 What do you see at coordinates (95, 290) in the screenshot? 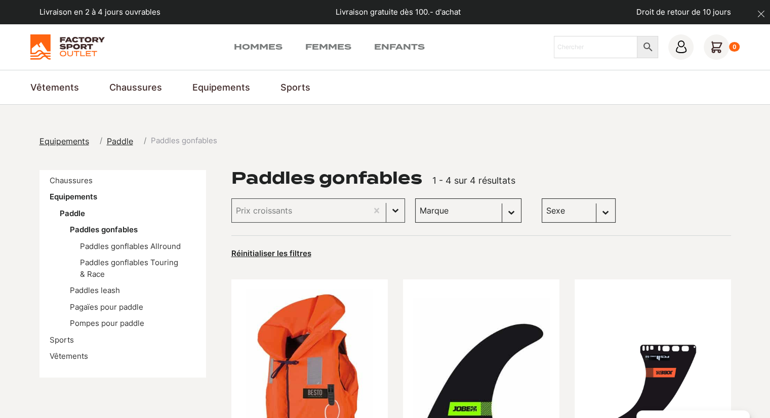
I see `a: Paddles leash` at bounding box center [95, 290].